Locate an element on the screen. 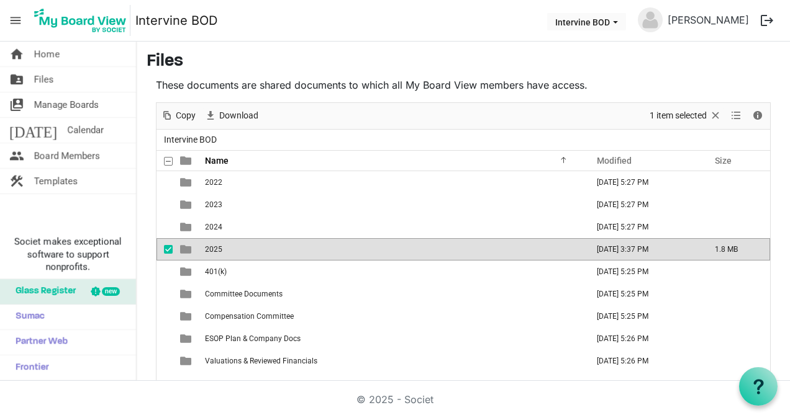 Image resolution: width=790 pixels, height=418 pixels. a: Intervine BOD is located at coordinates (176, 20).